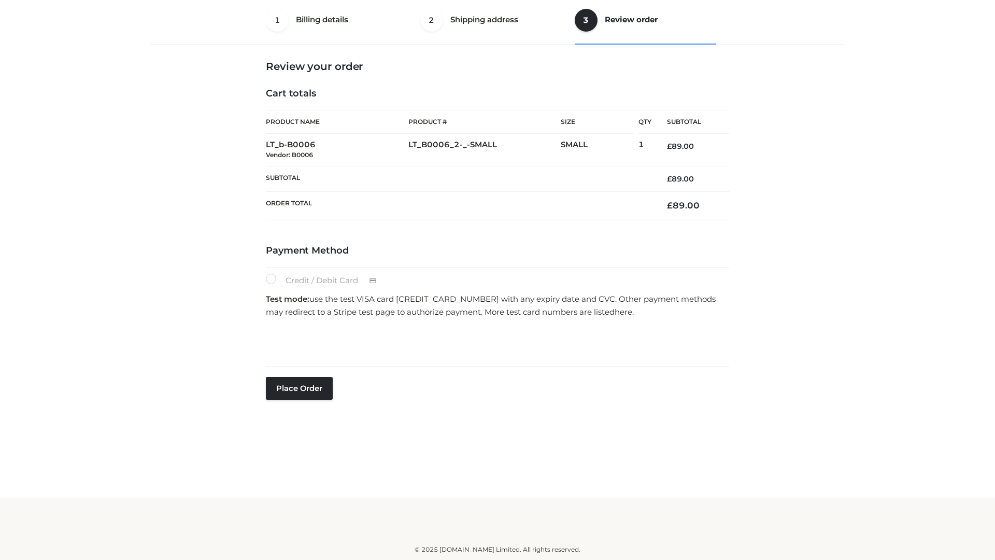 The image size is (995, 560). Describe the element at coordinates (498, 66) in the screenshot. I see `h3: Review your order` at that location.